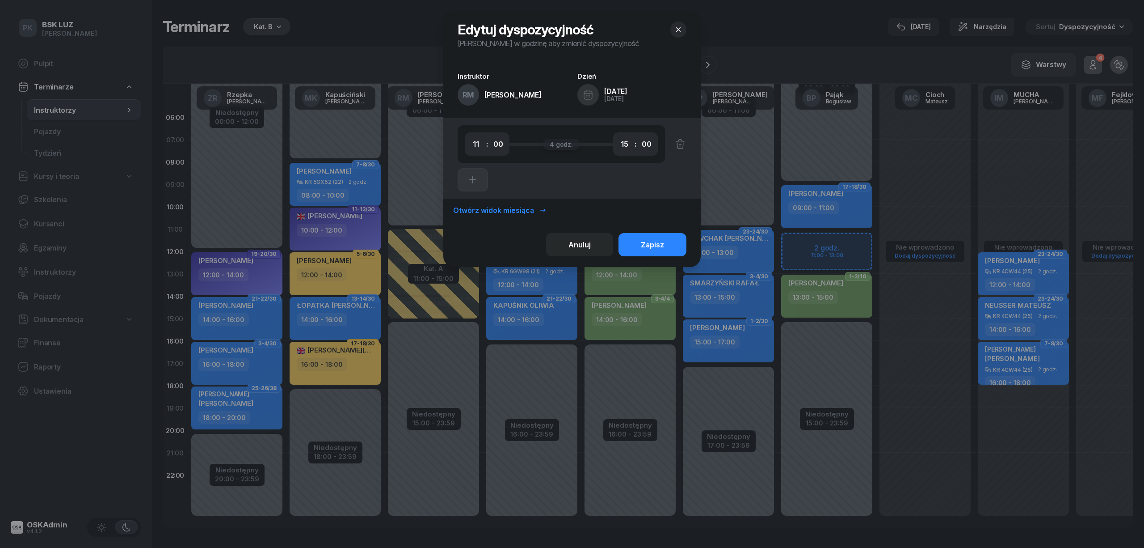 This screenshot has height=548, width=1144. Describe the element at coordinates (653, 244) in the screenshot. I see `div: Zapisz` at that location.